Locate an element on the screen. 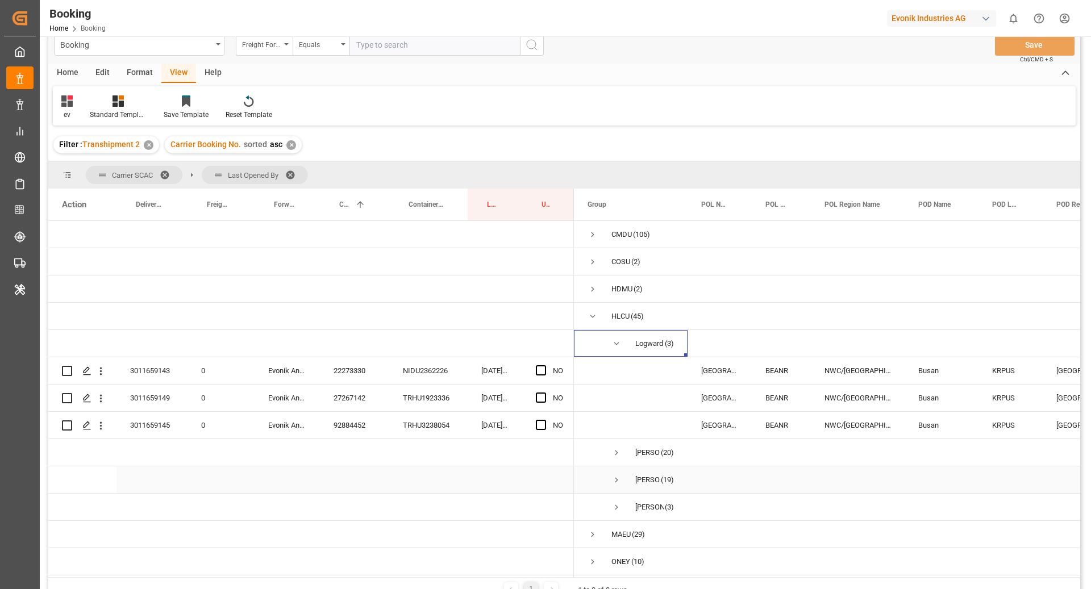 The height and width of the screenshot is (589, 1091). div: Freight Forwarder's Reference No. is located at coordinates (261, 43).